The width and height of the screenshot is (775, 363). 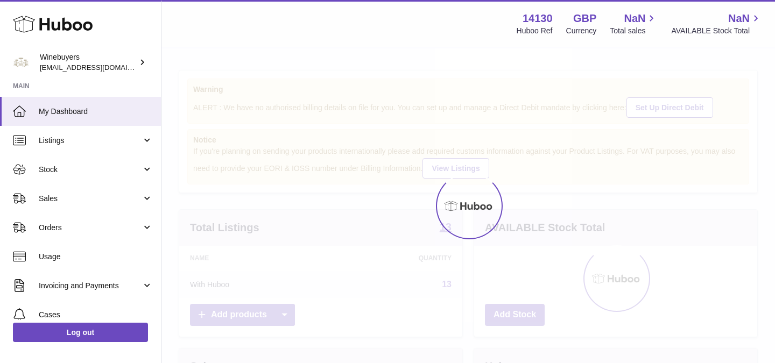 What do you see at coordinates (96, 315) in the screenshot?
I see `span: Cases` at bounding box center [96, 315].